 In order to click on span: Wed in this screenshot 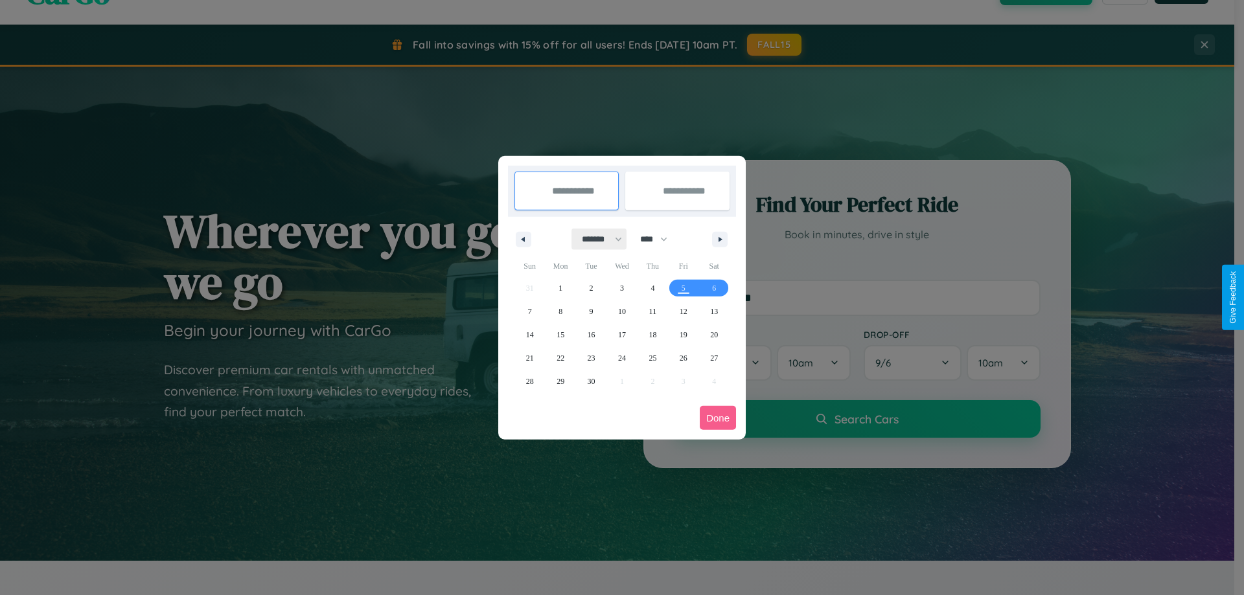, I will do `click(621, 266)`.